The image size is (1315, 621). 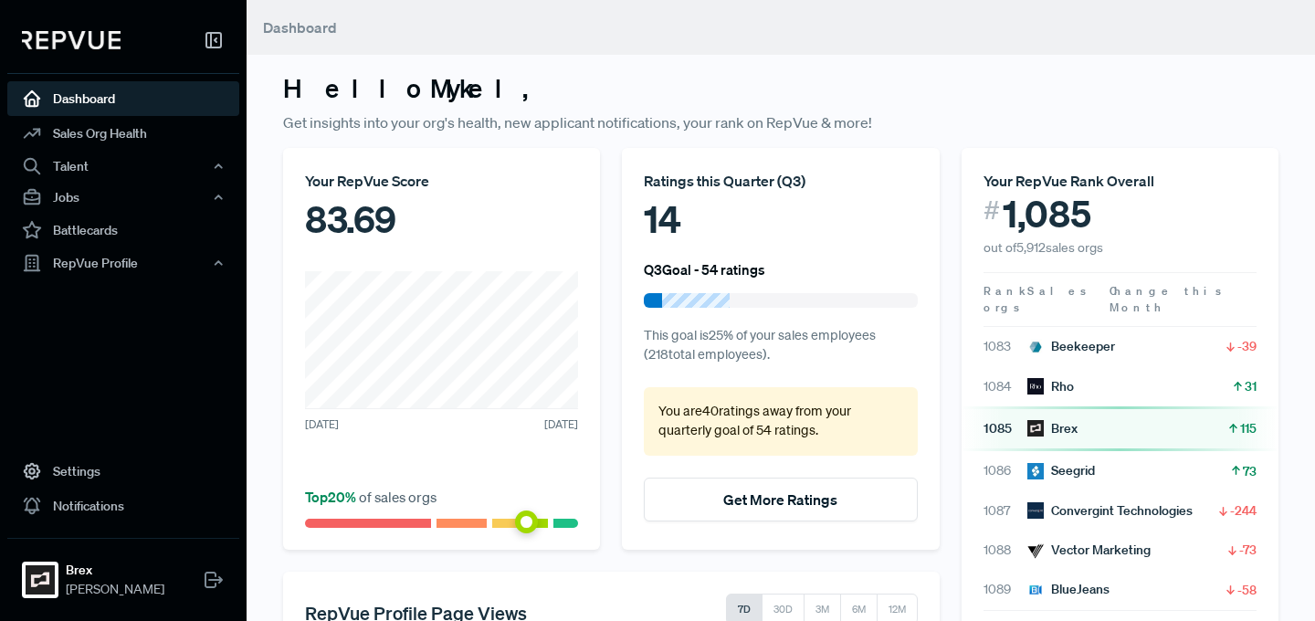 What do you see at coordinates (1036, 471) in the screenshot?
I see `img: Seegrid` at bounding box center [1036, 471].